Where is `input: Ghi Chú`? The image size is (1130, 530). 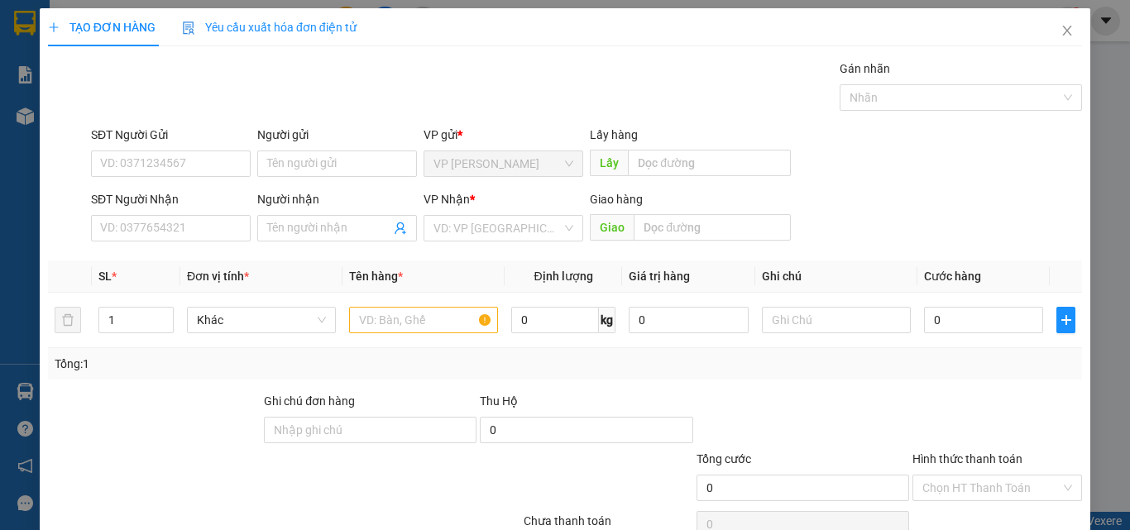
input: Ghi Chú is located at coordinates (837, 320).